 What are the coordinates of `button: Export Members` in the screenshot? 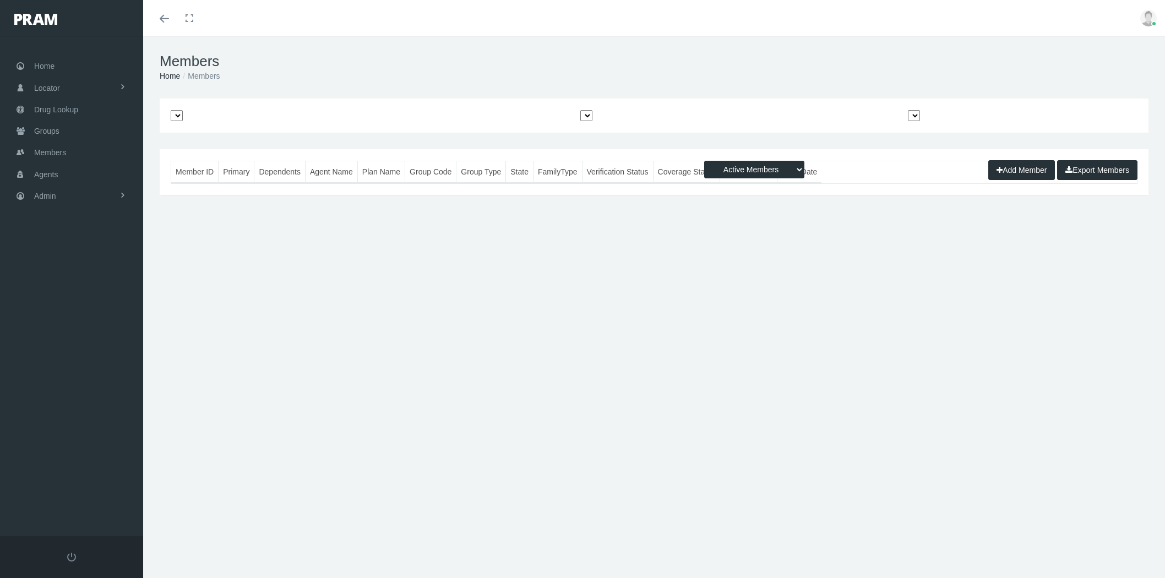 It's located at (1097, 170).